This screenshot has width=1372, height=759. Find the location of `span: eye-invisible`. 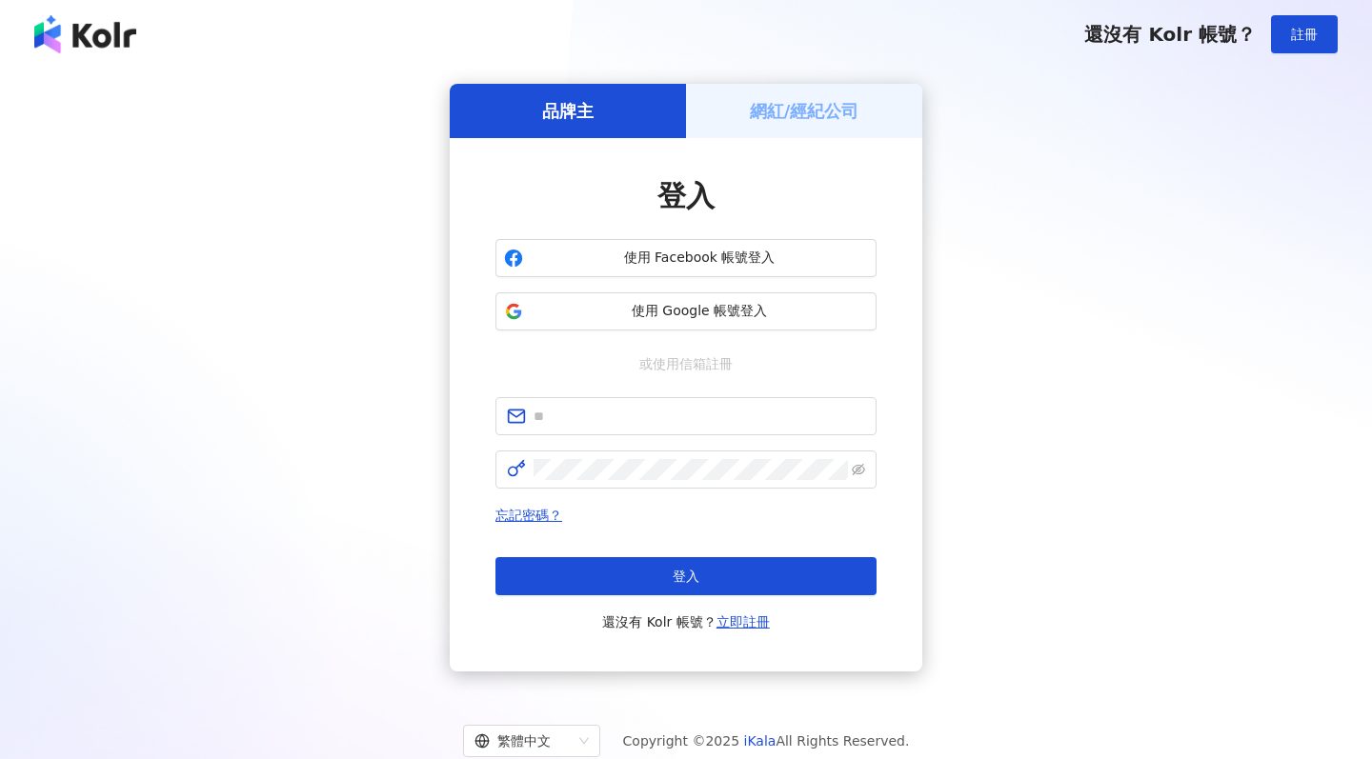

span: eye-invisible is located at coordinates (858, 470).